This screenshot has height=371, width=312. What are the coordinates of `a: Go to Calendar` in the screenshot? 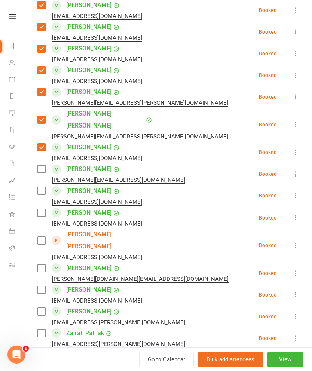 It's located at (167, 360).